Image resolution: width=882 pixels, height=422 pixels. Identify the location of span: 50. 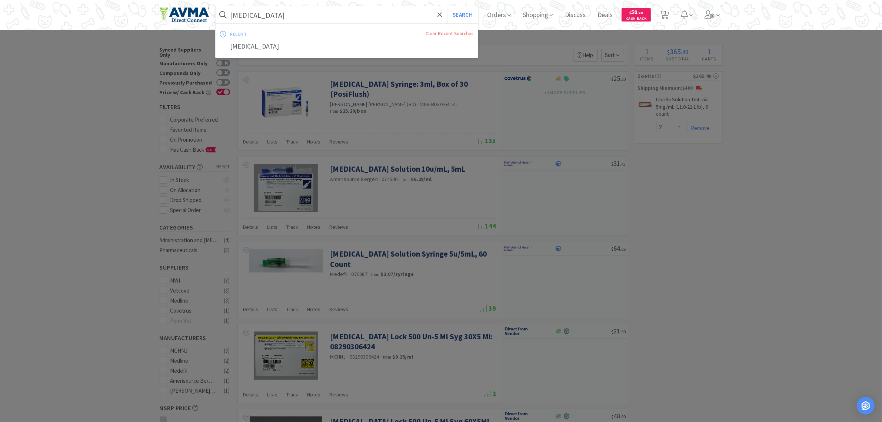
(637, 12).